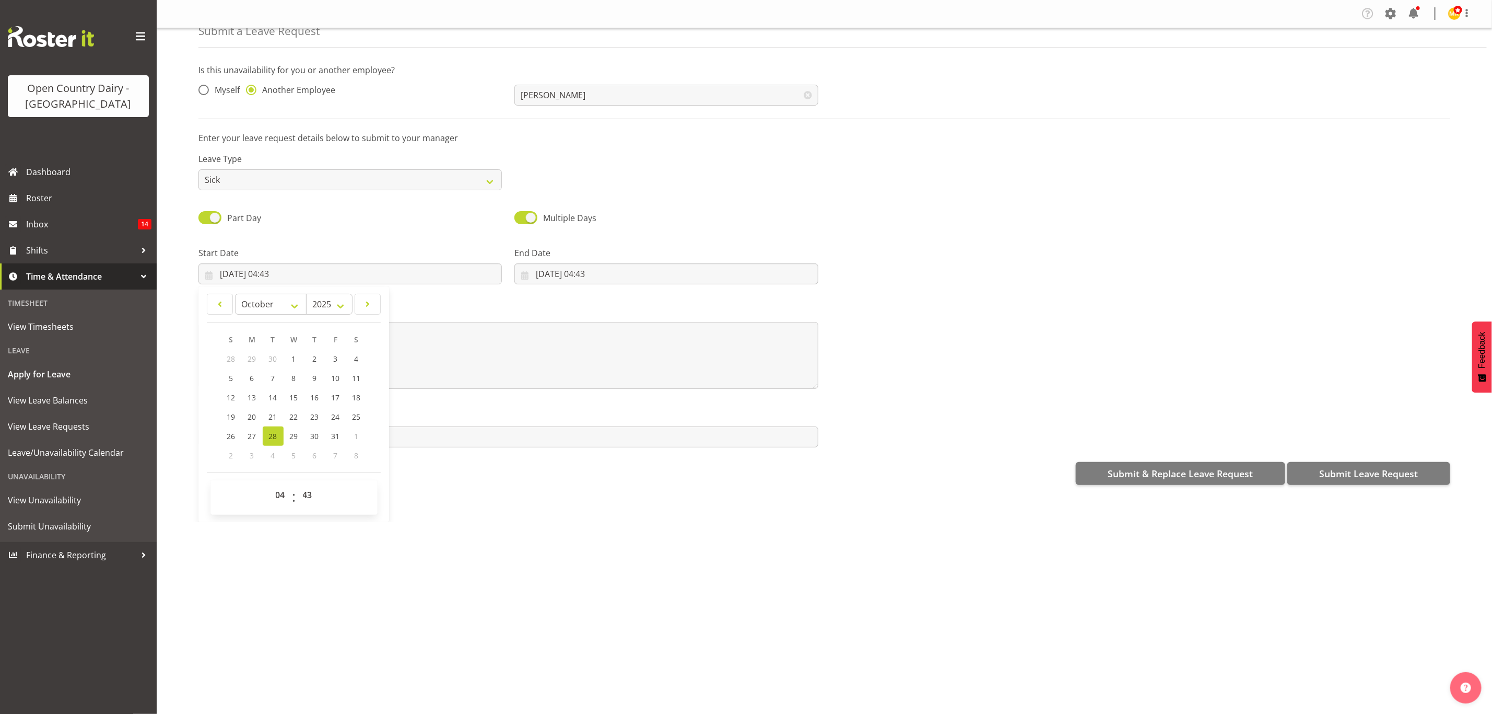 The image size is (1492, 714). I want to click on span: 8, so click(357, 455).